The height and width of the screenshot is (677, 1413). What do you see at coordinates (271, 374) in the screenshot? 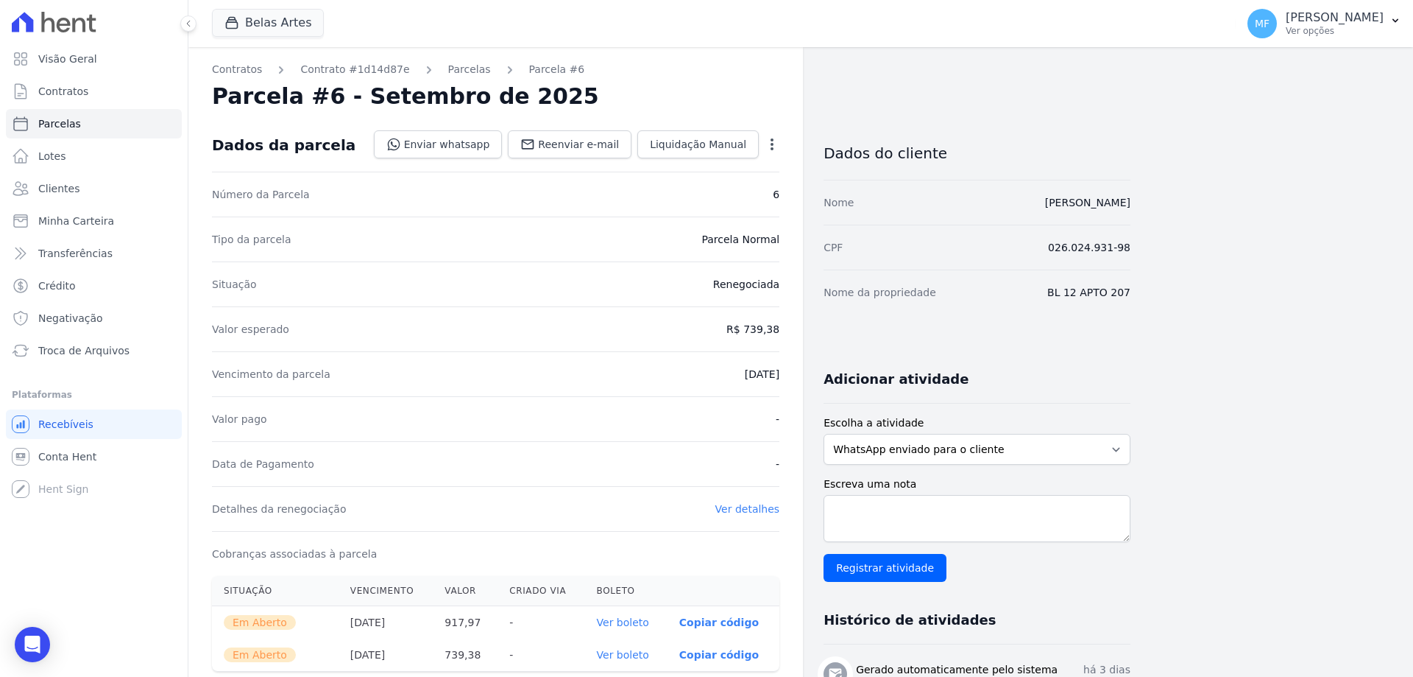
I see `dt: Vencimento da parcela` at bounding box center [271, 374].